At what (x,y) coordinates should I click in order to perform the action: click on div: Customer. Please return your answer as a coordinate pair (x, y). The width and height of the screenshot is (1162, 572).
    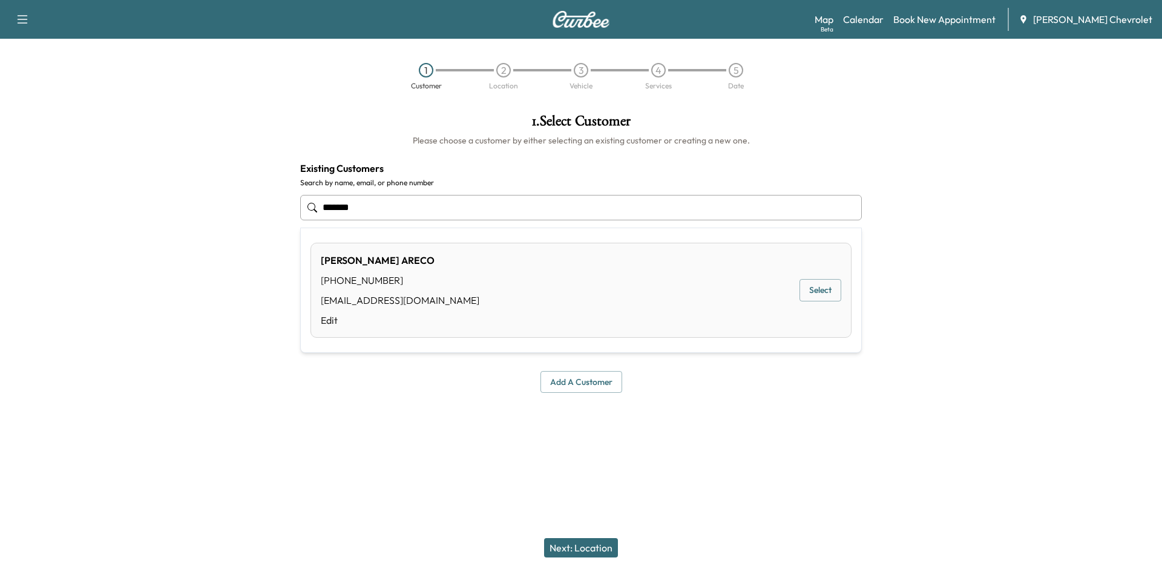
    Looking at the image, I should click on (426, 86).